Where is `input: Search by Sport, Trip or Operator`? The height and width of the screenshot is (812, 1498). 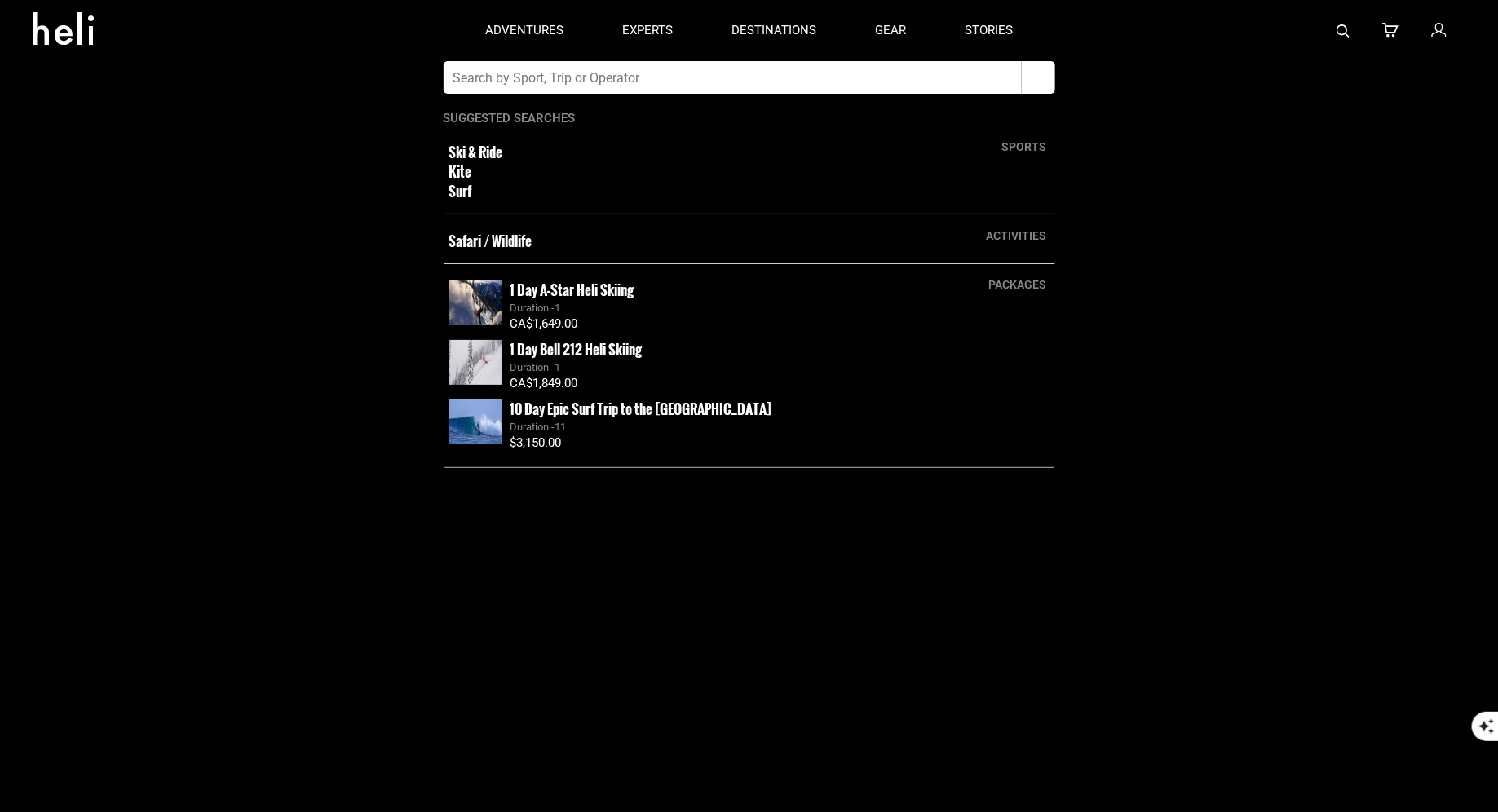
input: Search by Sport, Trip or Operator is located at coordinates (733, 78).